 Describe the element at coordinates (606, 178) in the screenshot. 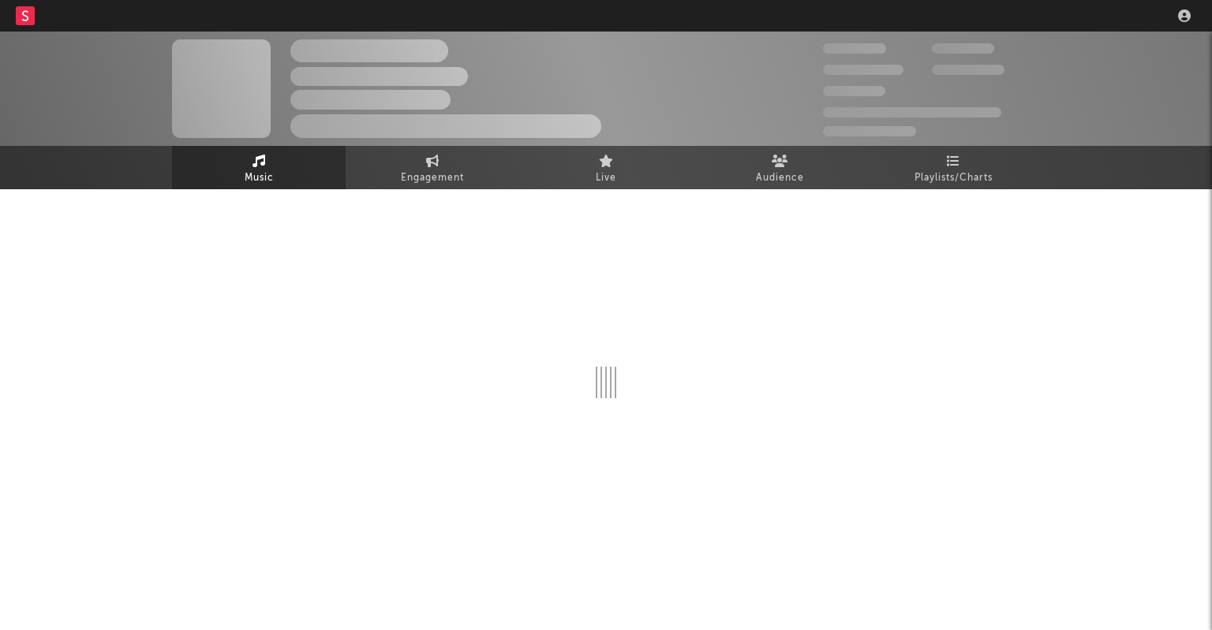

I see `span: Live` at that location.